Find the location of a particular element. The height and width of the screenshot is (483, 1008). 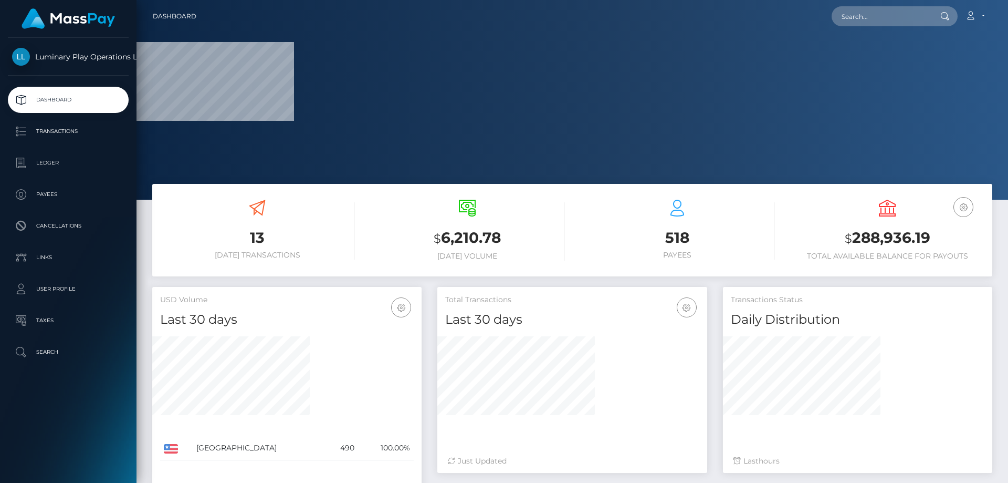

div: Just Updated is located at coordinates (572, 461).